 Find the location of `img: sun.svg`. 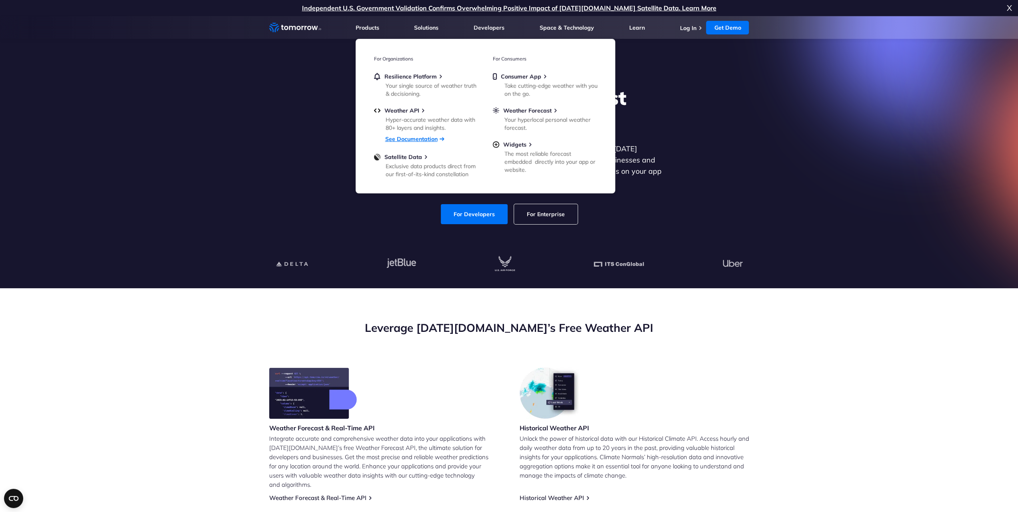

img: sun.svg is located at coordinates (496, 110).